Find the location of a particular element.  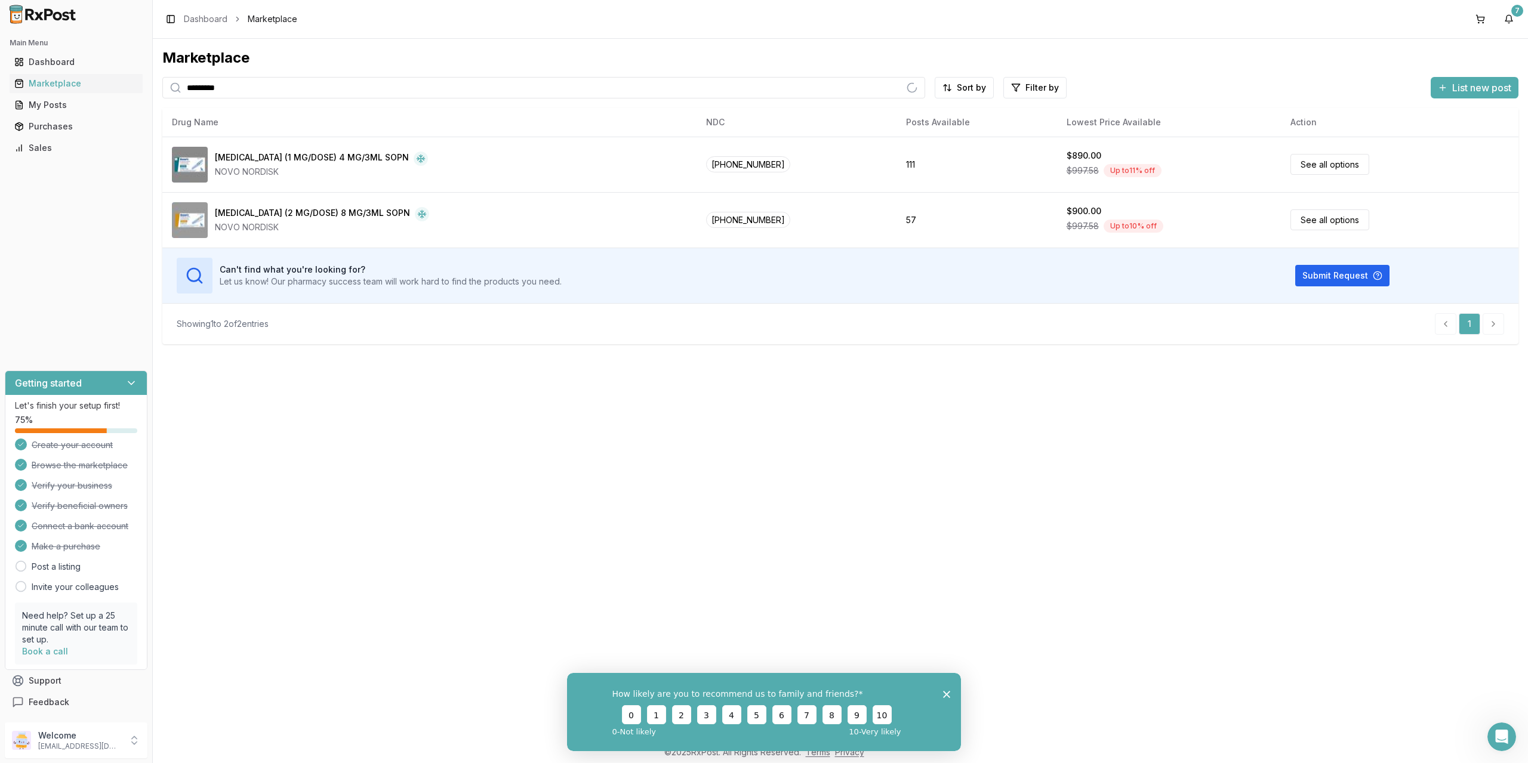

div: $900.00 is located at coordinates (1084, 211).